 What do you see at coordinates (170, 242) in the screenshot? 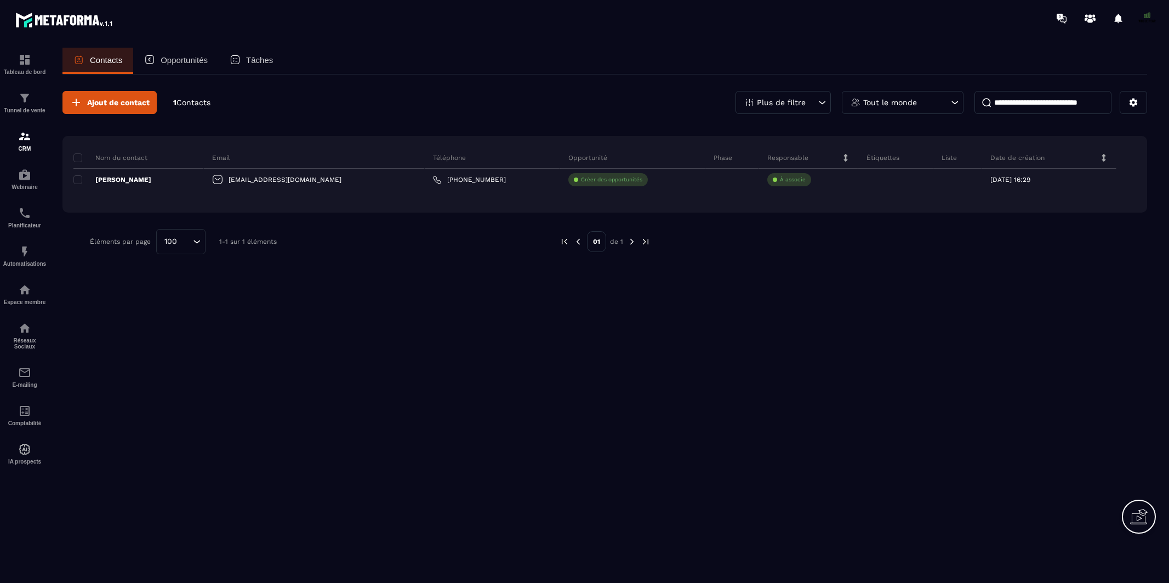
I see `span: 100` at bounding box center [170, 242].